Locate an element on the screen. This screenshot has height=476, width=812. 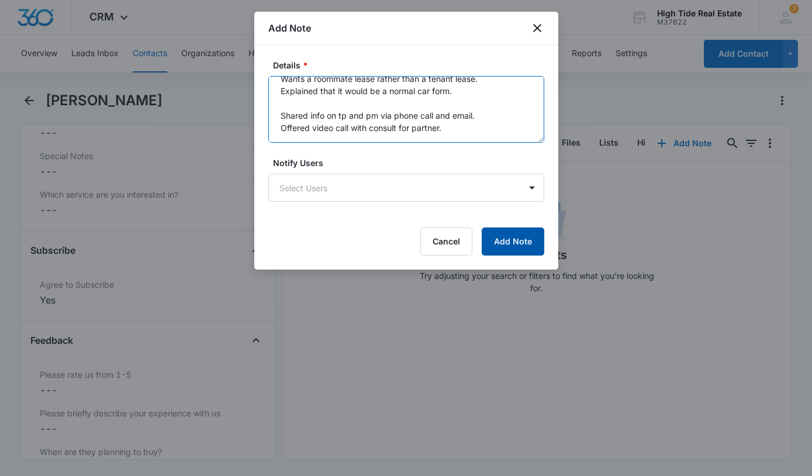
button: close is located at coordinates (537, 28).